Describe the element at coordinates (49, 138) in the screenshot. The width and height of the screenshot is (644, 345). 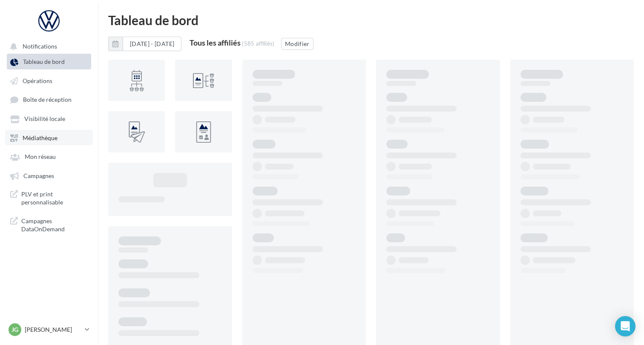
I see `a: Médiathèque` at that location.